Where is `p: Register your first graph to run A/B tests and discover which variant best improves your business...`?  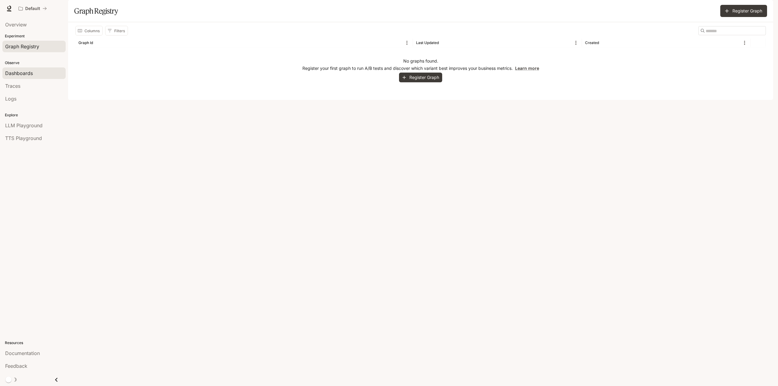
p: Register your first graph to run A/B tests and discover which variant best improves your business... is located at coordinates (420, 68).